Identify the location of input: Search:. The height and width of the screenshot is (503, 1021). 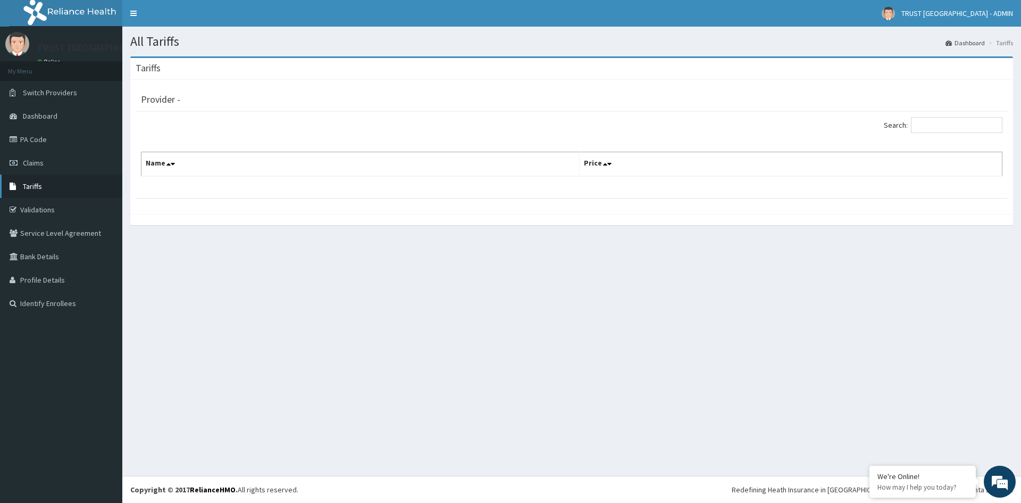
(957, 125).